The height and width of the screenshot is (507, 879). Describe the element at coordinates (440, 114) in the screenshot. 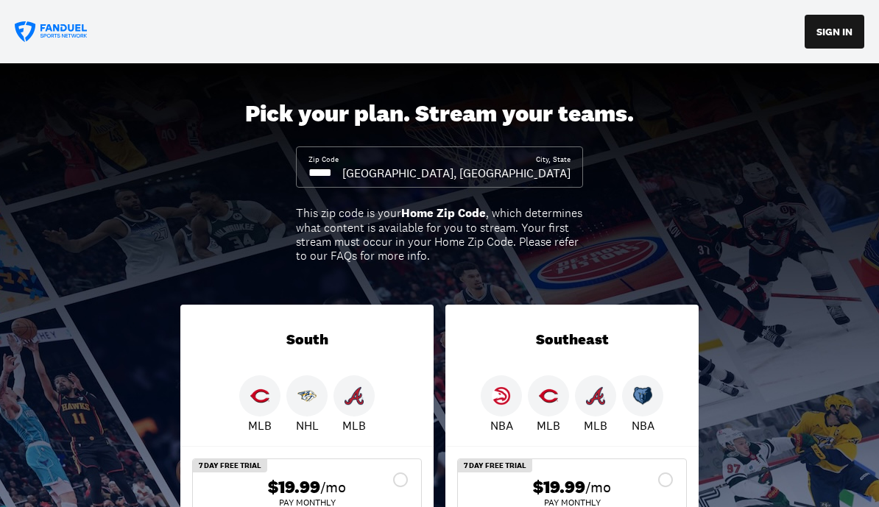

I see `div: Pick your plan. Stream your teams.` at that location.